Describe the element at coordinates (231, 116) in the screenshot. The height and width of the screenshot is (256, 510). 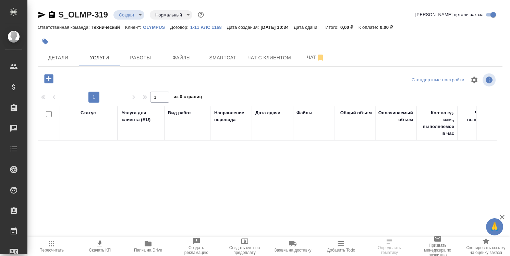
I see `div: Направление перевода` at that location.